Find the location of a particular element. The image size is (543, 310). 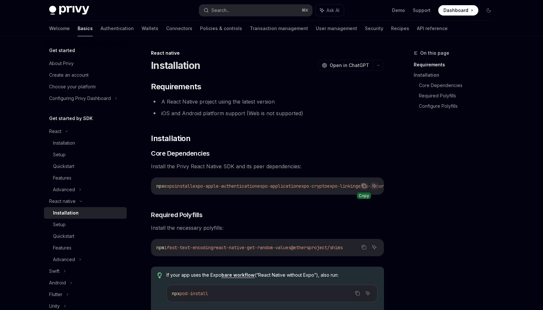

span: Core Dependencies is located at coordinates (180, 153).